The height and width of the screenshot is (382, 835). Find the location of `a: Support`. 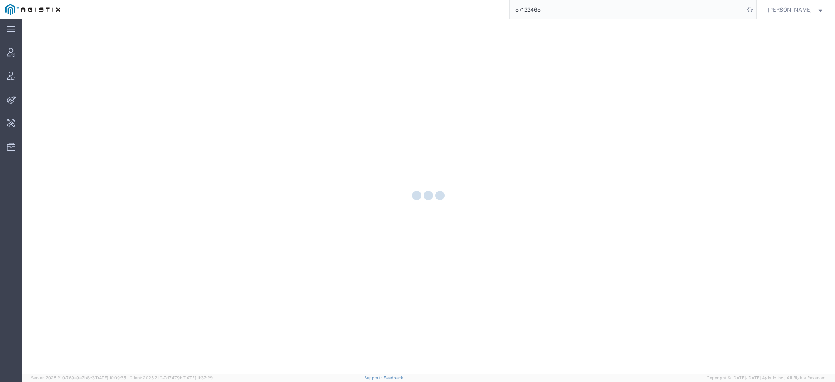

a: Support is located at coordinates (374, 377).